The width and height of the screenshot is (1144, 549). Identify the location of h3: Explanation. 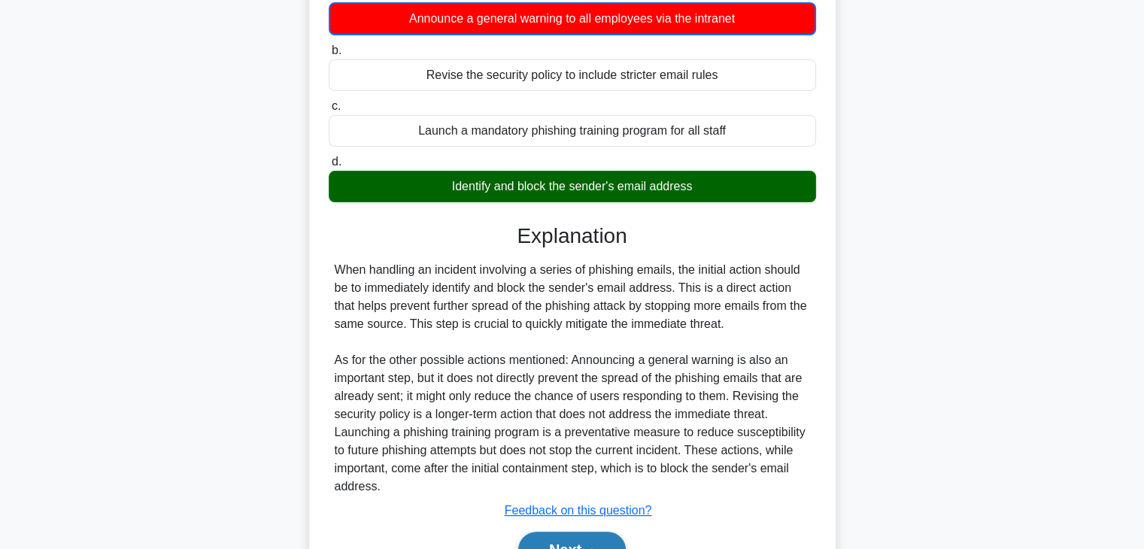
(572, 236).